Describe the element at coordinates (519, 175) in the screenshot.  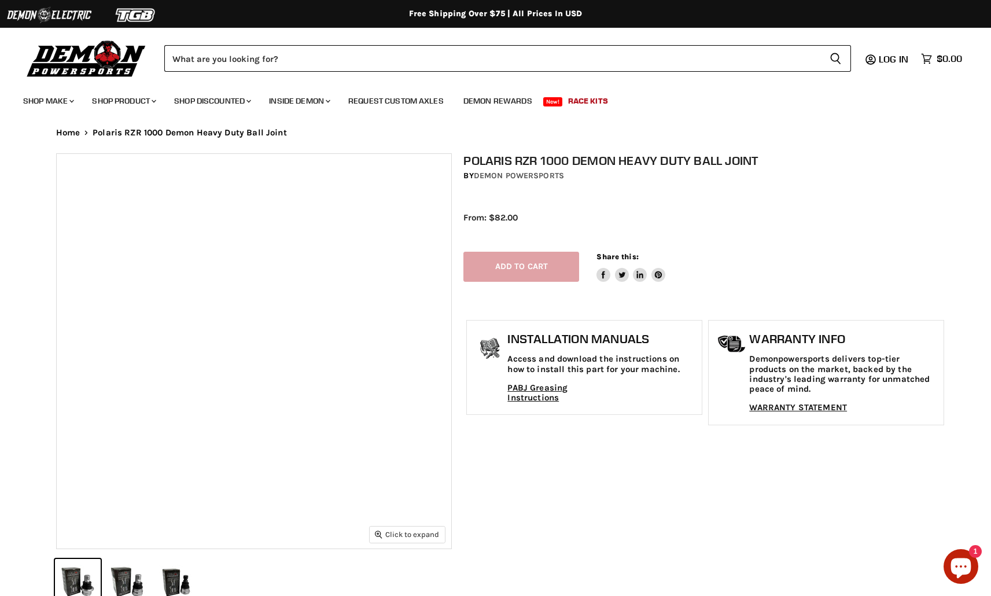
I see `a: Demon Powersports` at that location.